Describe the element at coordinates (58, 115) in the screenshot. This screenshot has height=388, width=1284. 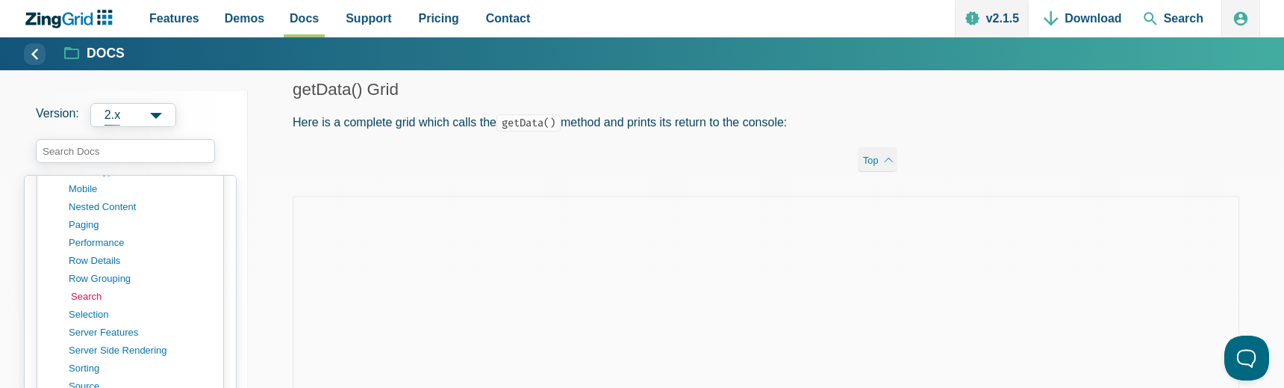
I see `span: Version:` at that location.